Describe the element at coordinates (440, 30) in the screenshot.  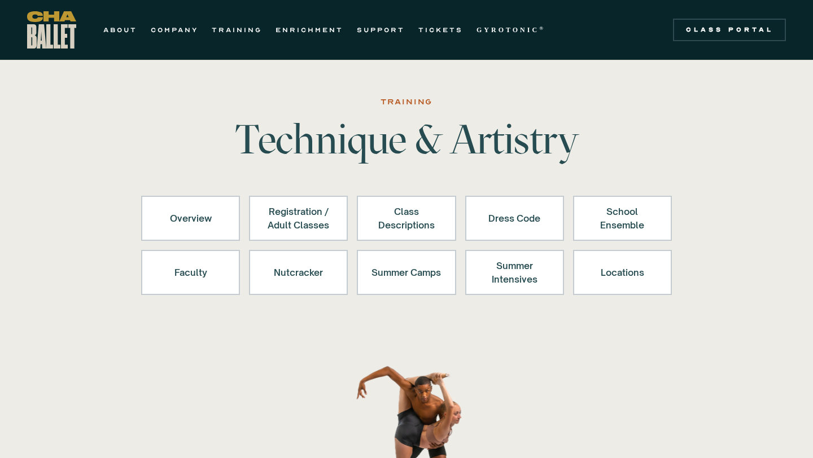
I see `a: TICKETS` at that location.